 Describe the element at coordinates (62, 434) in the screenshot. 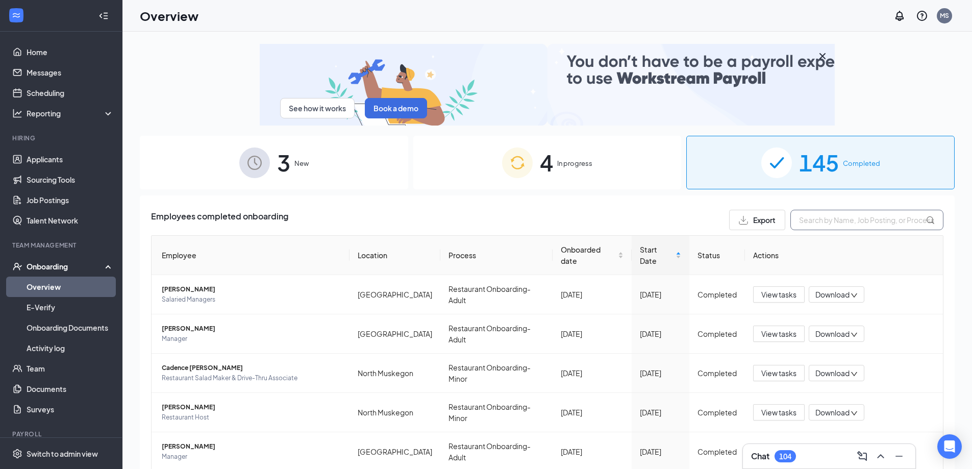

I see `div: Payroll` at that location.